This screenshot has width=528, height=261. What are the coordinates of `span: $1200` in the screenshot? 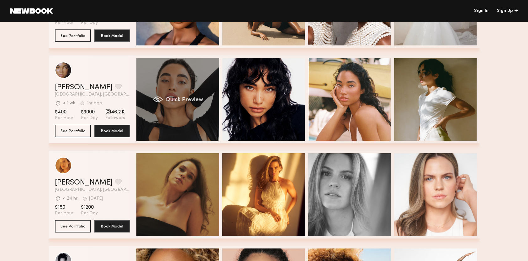 It's located at (89, 208).